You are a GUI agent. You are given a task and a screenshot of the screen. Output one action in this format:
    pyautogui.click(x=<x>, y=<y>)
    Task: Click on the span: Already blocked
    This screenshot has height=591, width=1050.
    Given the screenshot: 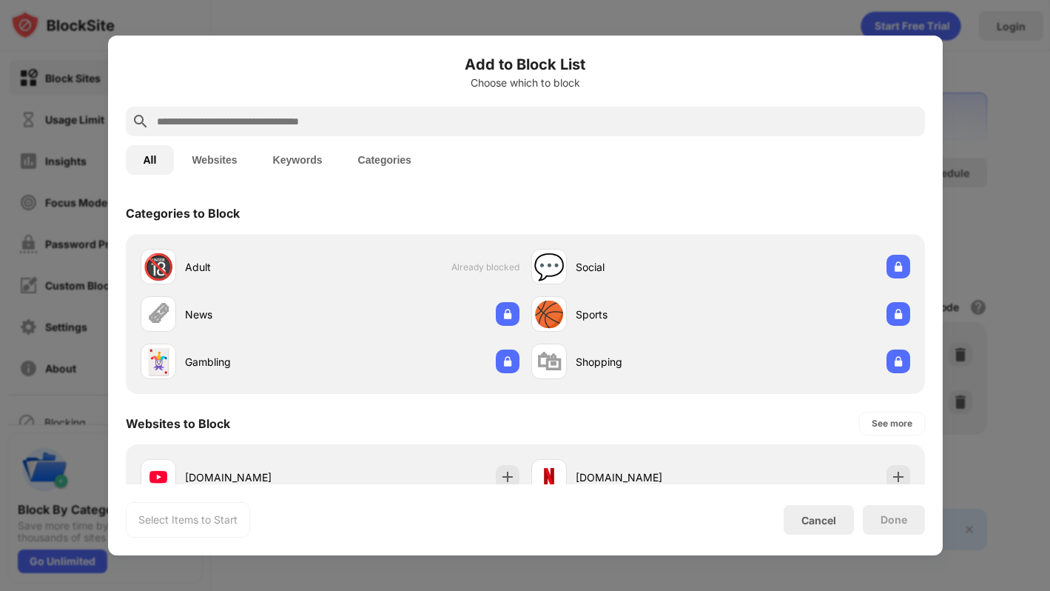 What is the action you would take?
    pyautogui.click(x=486, y=267)
    